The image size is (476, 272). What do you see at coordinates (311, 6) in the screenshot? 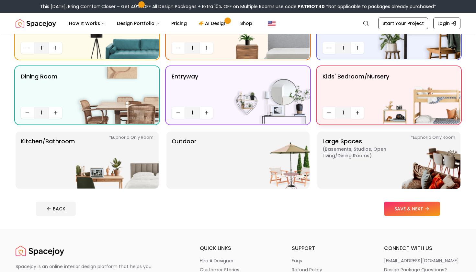
I see `b: PATRIOT40` at bounding box center [311, 6].